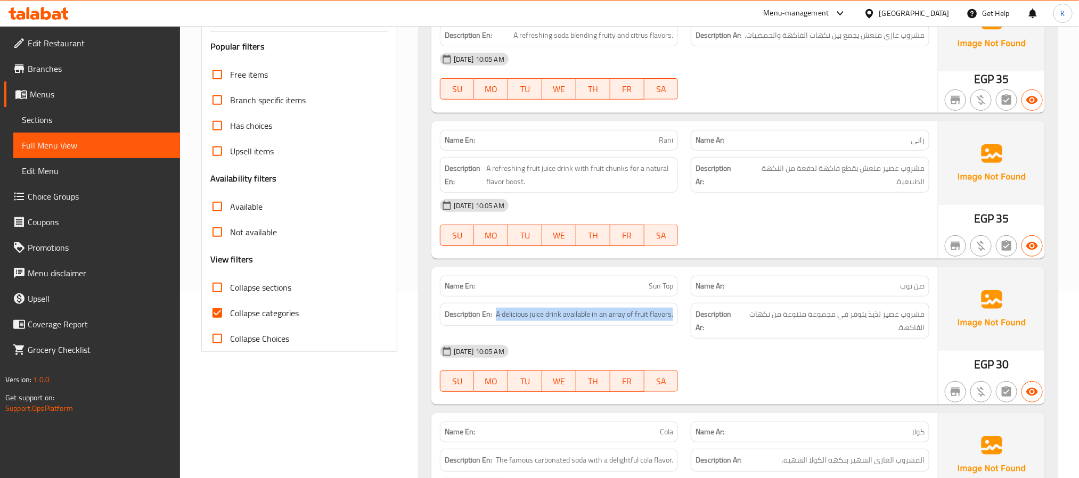 The height and width of the screenshot is (478, 1079). What do you see at coordinates (268, 100) in the screenshot?
I see `span: Branch specific items` at bounding box center [268, 100].